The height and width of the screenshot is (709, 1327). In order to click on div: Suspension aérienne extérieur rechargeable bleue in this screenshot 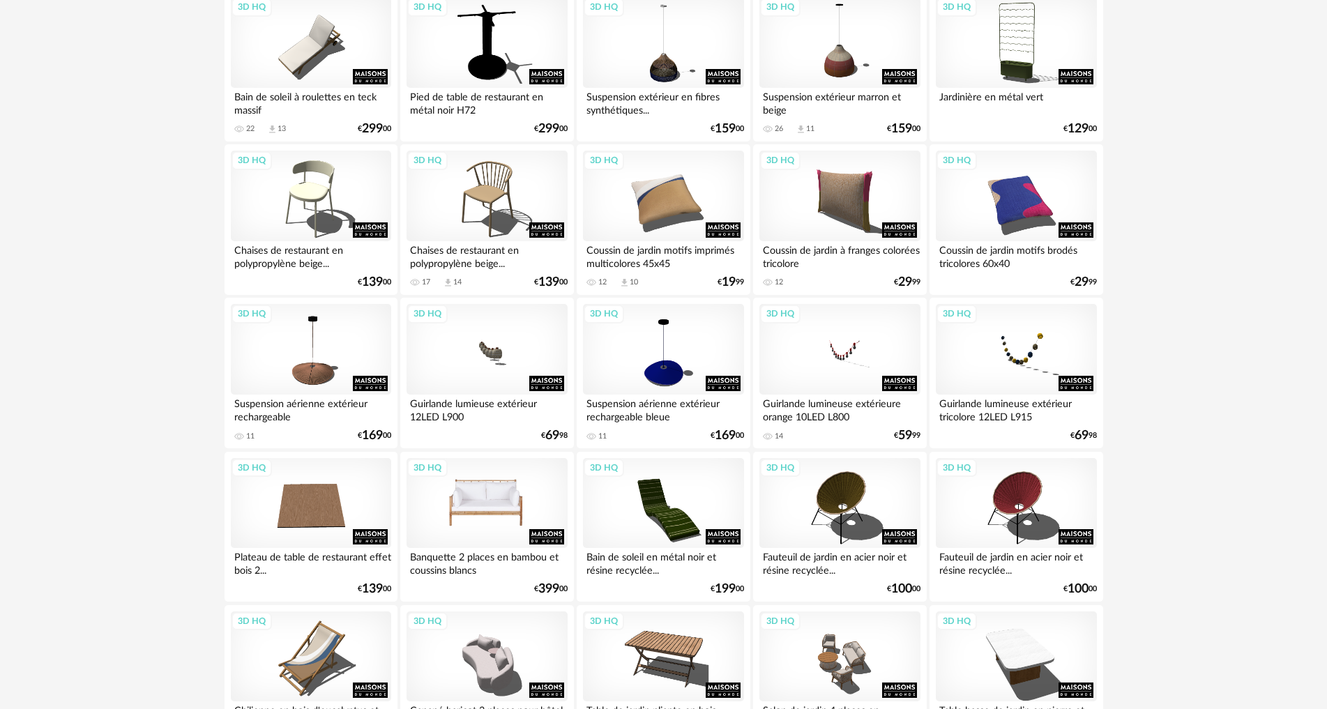, I will do `click(663, 409)`.